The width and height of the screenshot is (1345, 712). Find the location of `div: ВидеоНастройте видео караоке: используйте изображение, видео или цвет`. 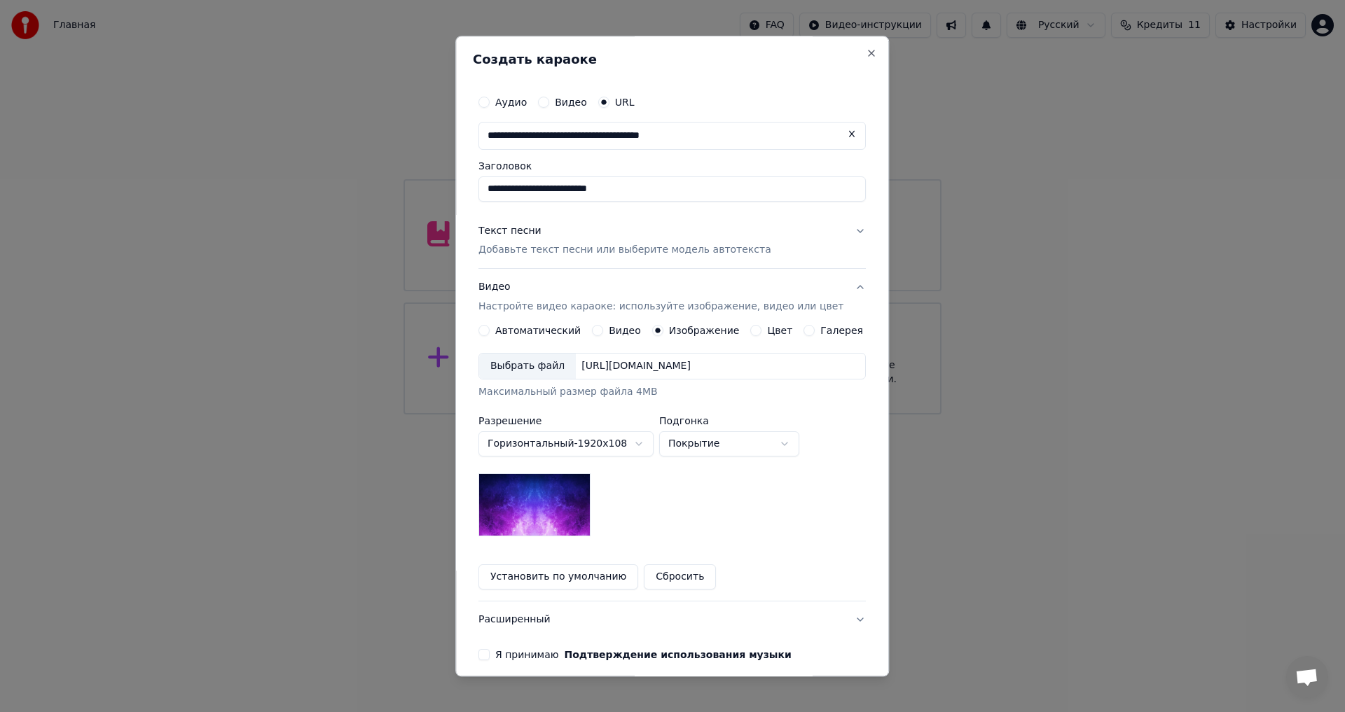

div: ВидеоНастройте видео караоке: используйте изображение, видео или цвет is located at coordinates (672, 464).